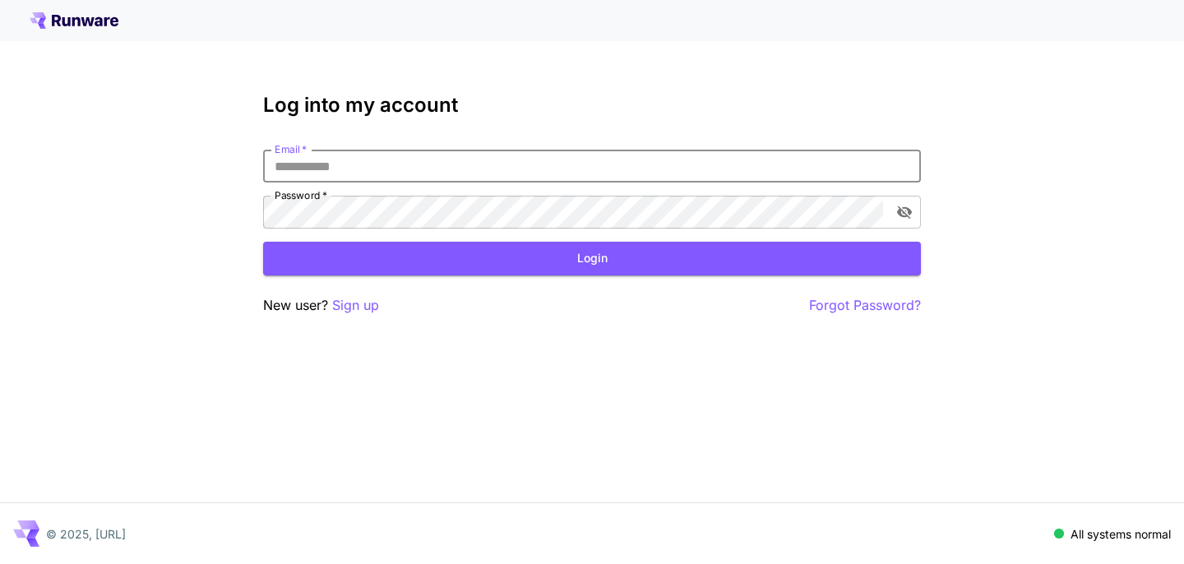  What do you see at coordinates (321, 305) in the screenshot?
I see `p: New user?` at bounding box center [321, 305].